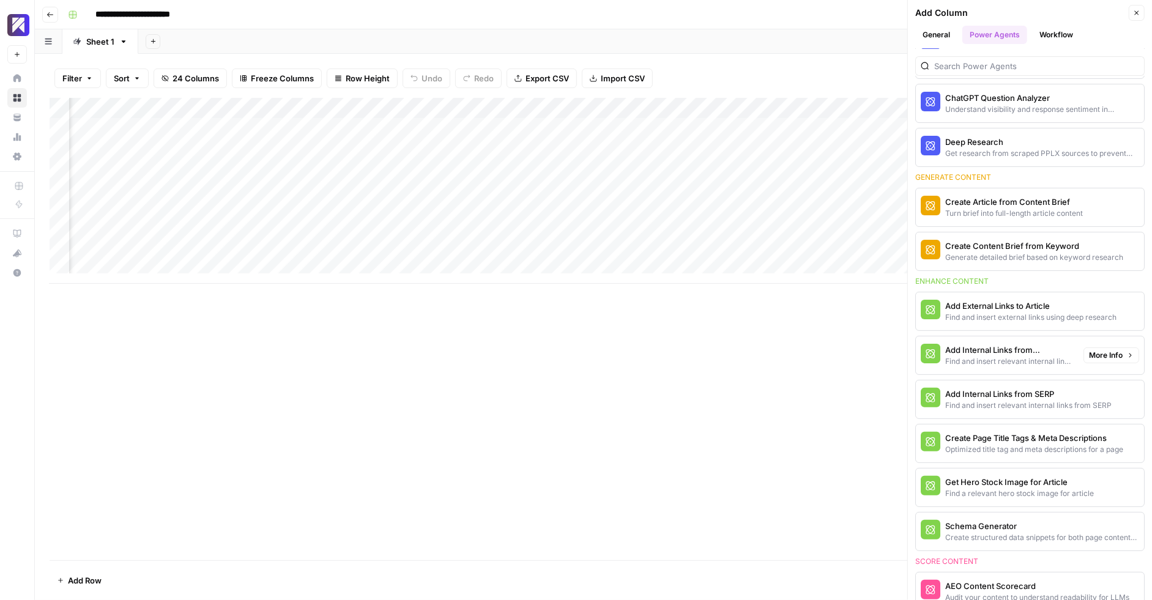 This screenshot has height=600, width=1152. Describe the element at coordinates (17, 78) in the screenshot. I see `a: Home` at that location.